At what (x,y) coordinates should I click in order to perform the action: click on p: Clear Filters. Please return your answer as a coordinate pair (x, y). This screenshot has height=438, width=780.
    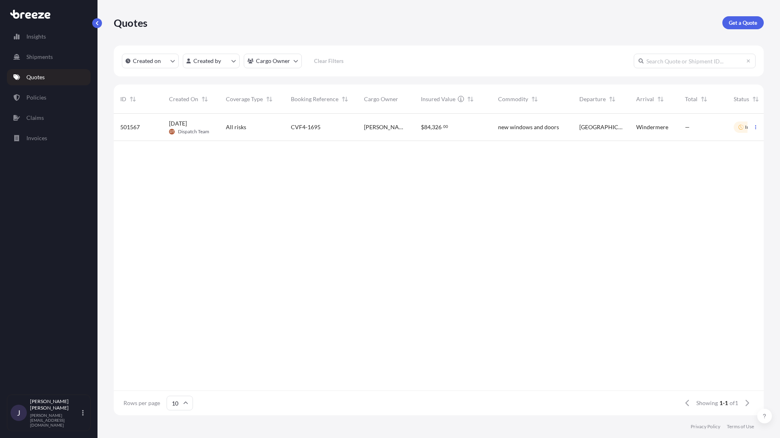
    Looking at the image, I should click on (329, 61).